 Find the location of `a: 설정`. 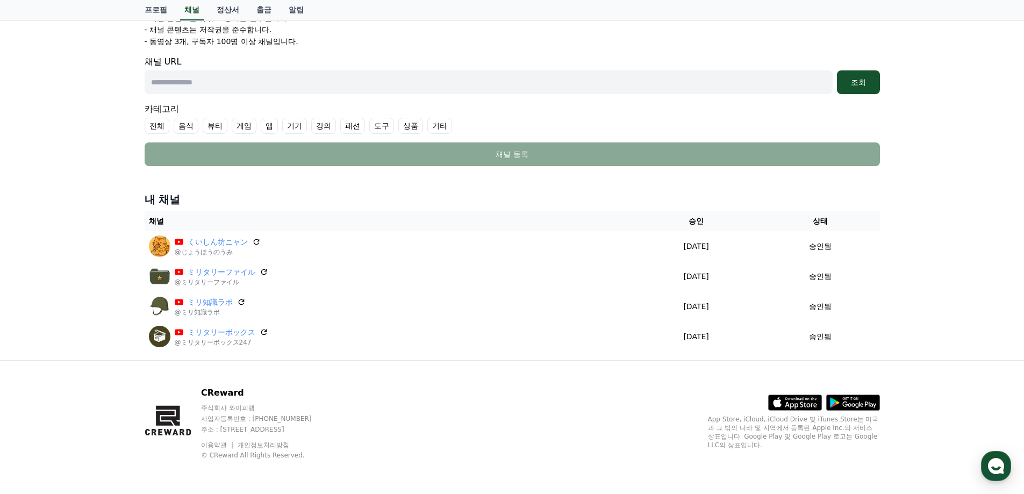

a: 설정 is located at coordinates (173, 354).